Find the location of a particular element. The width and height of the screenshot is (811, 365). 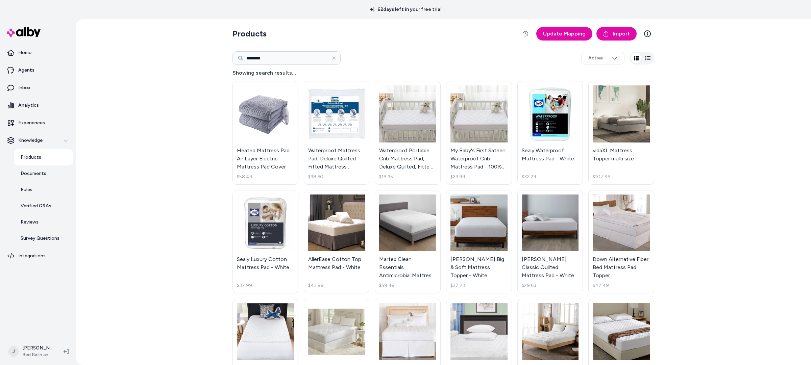

a: Update Mapping is located at coordinates (564, 34).